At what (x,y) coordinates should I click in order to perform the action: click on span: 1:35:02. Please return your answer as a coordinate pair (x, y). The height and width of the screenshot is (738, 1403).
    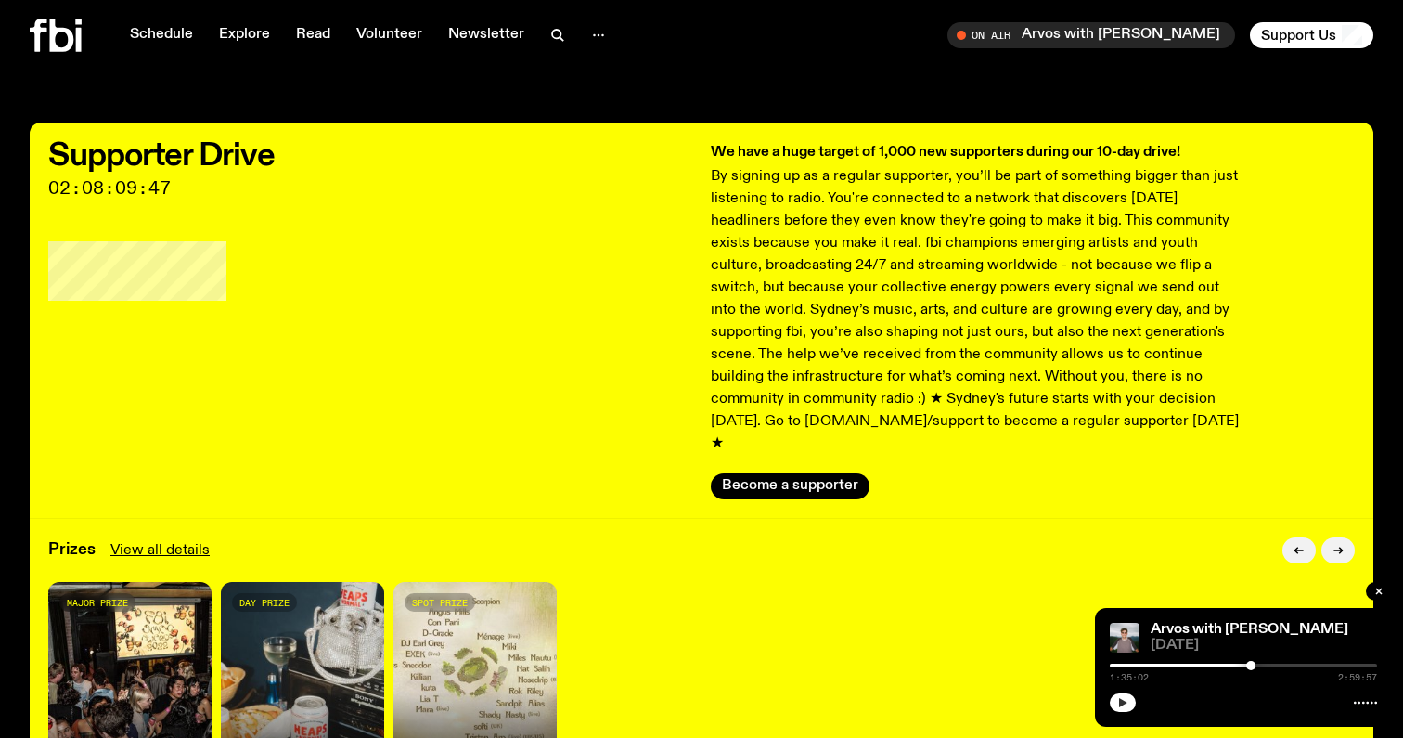
    Looking at the image, I should click on (1130, 678).